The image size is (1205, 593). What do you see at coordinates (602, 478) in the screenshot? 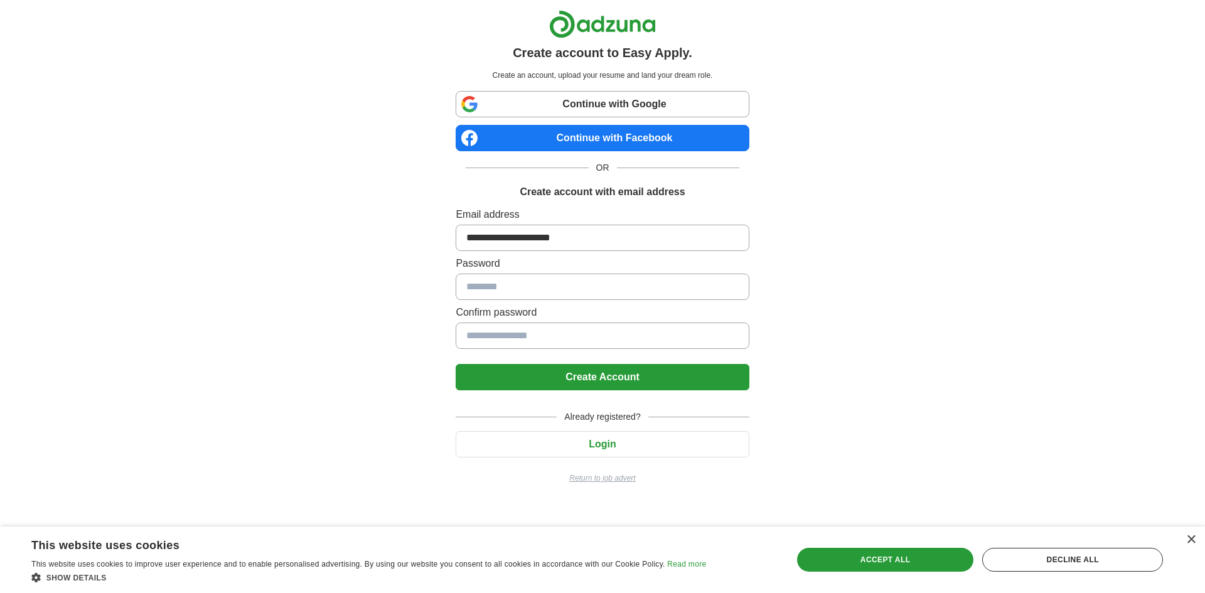
I see `a: Return to job advert` at bounding box center [602, 478].